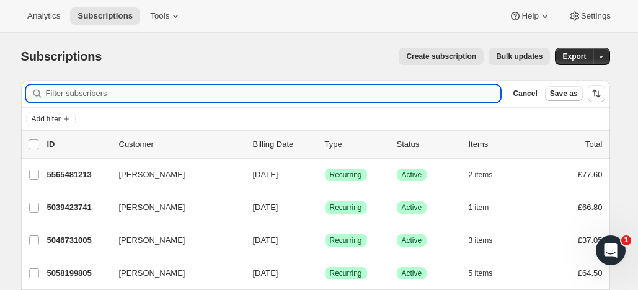 The image size is (638, 290). Describe the element at coordinates (575, 56) in the screenshot. I see `button: Export` at that location.